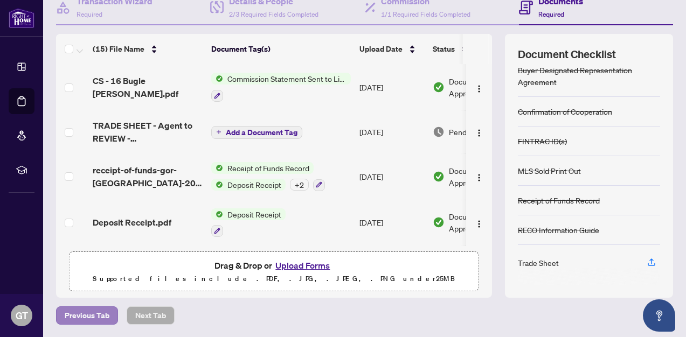 The image size is (686, 337). What do you see at coordinates (565, 112) in the screenshot?
I see `div: Confirmation of Cooperation` at bounding box center [565, 112].